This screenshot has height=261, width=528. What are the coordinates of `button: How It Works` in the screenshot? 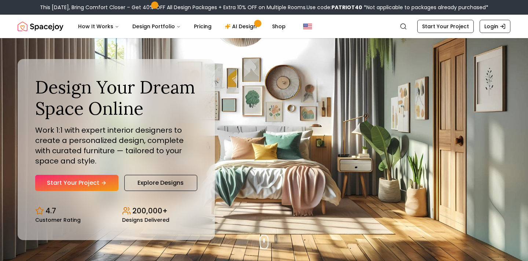 It's located at (99, 26).